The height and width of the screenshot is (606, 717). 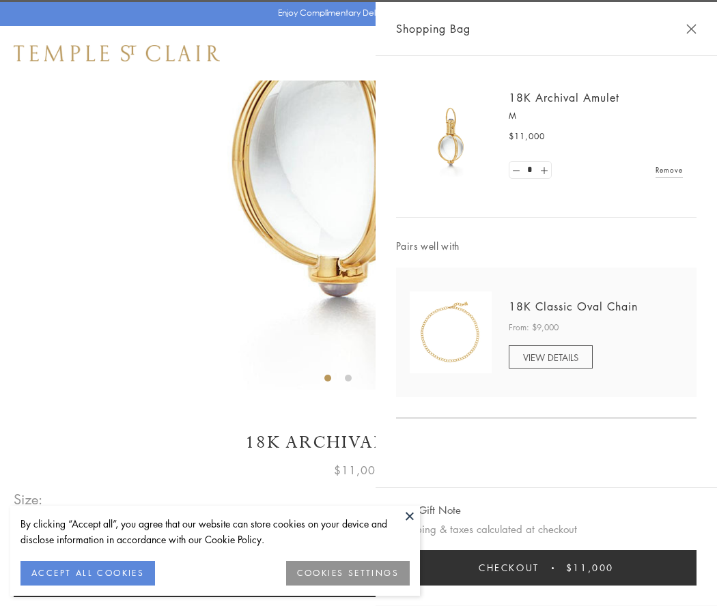 I want to click on button: Close Shopping Bag, so click(x=691, y=29).